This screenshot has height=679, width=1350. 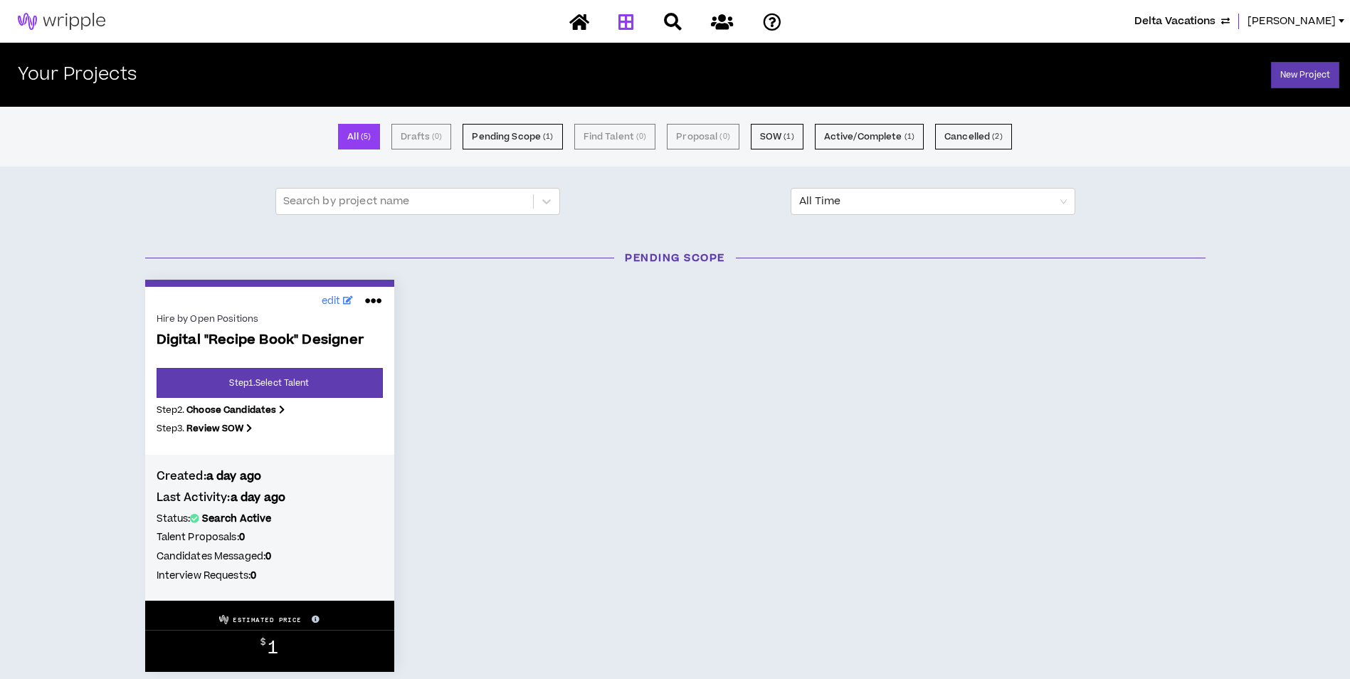 What do you see at coordinates (421, 137) in the screenshot?
I see `button: Drafts (0)` at bounding box center [421, 137].